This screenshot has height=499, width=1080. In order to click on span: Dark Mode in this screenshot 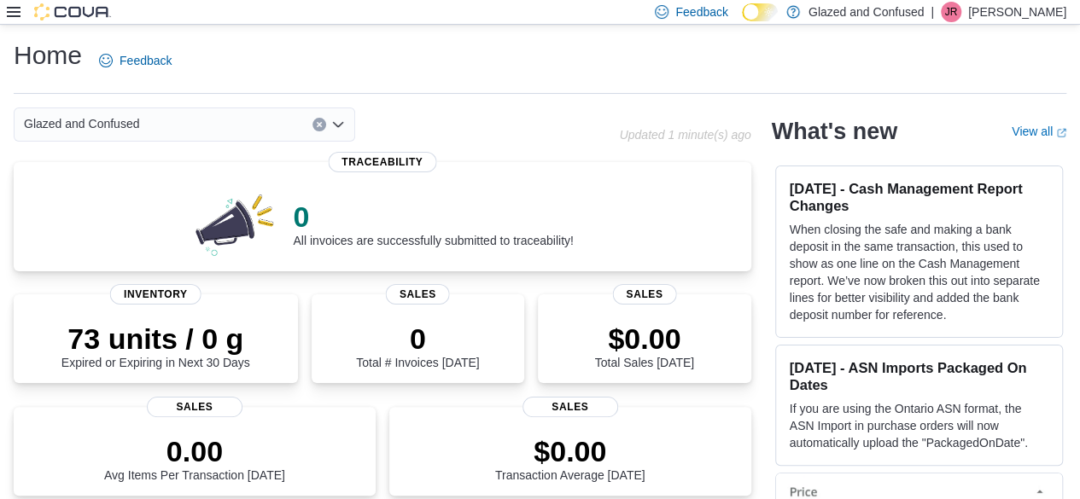, I will do `click(742, 21)`.